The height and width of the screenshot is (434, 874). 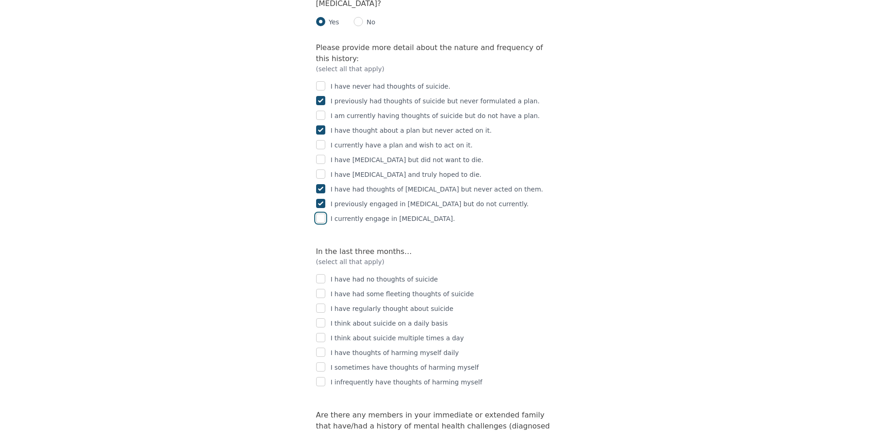 I want to click on label: Please provide more detail about the nature and frequency of this history:, so click(x=429, y=53).